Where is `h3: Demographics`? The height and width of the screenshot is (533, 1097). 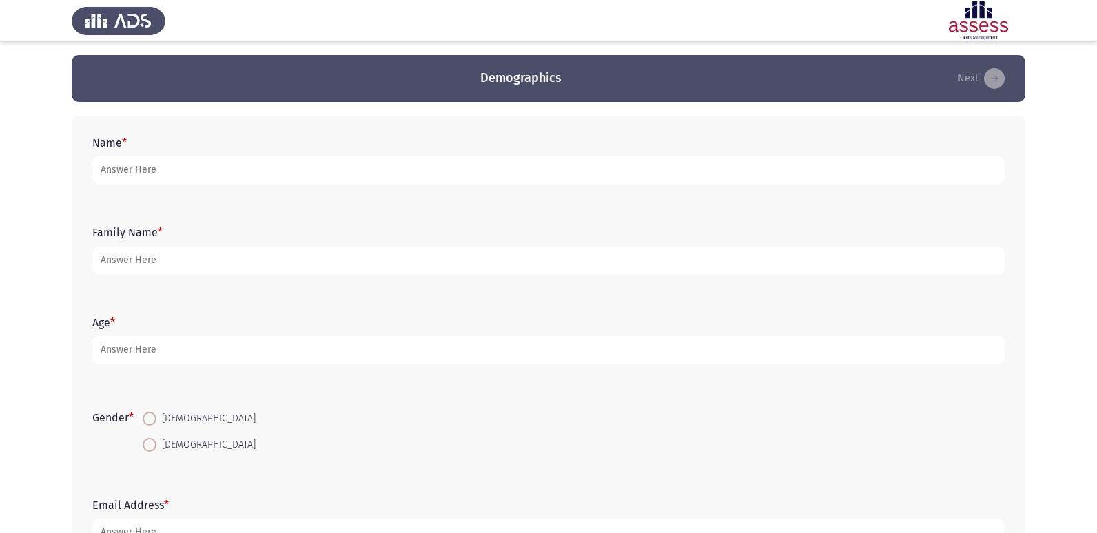 h3: Demographics is located at coordinates (521, 78).